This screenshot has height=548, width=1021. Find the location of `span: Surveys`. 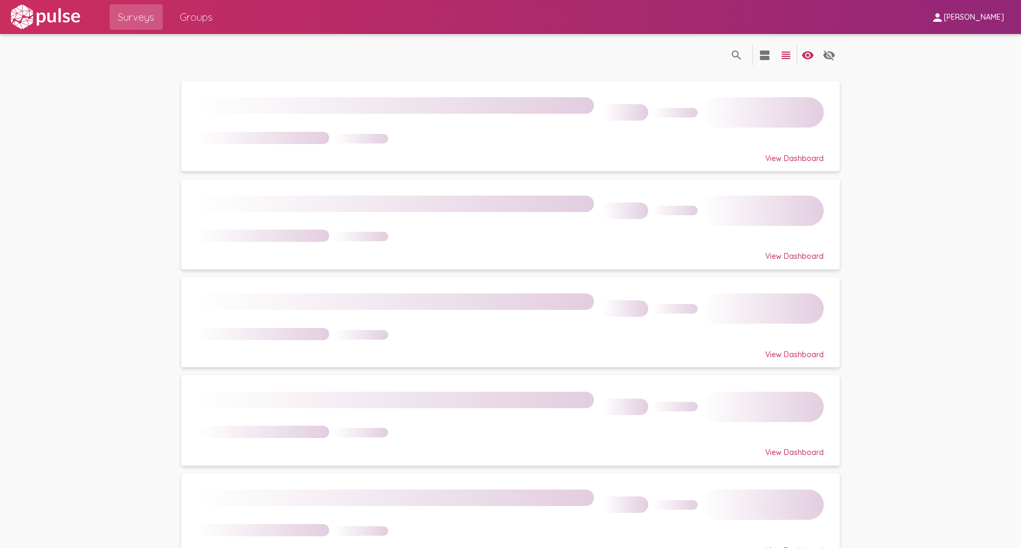

span: Surveys is located at coordinates (136, 17).